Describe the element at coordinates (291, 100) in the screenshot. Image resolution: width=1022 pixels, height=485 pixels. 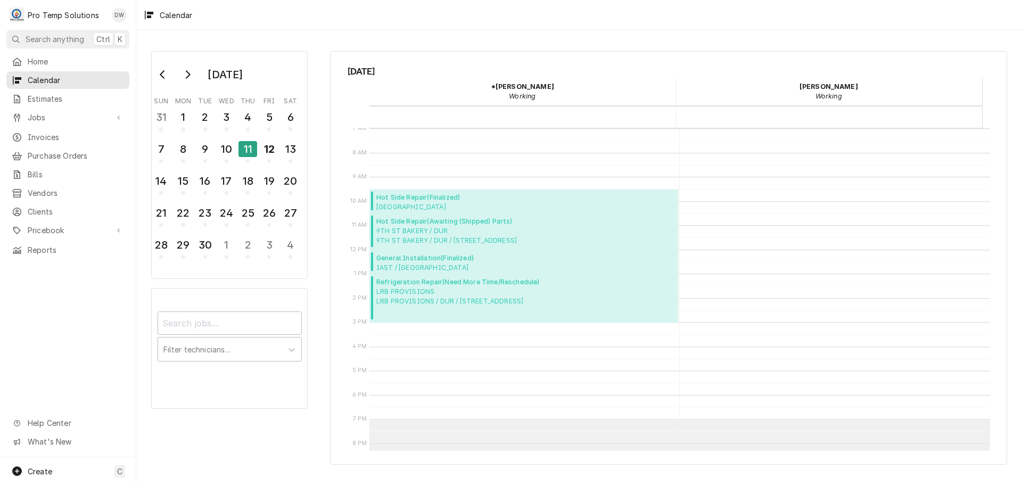
I see `th: Saturday` at that location.